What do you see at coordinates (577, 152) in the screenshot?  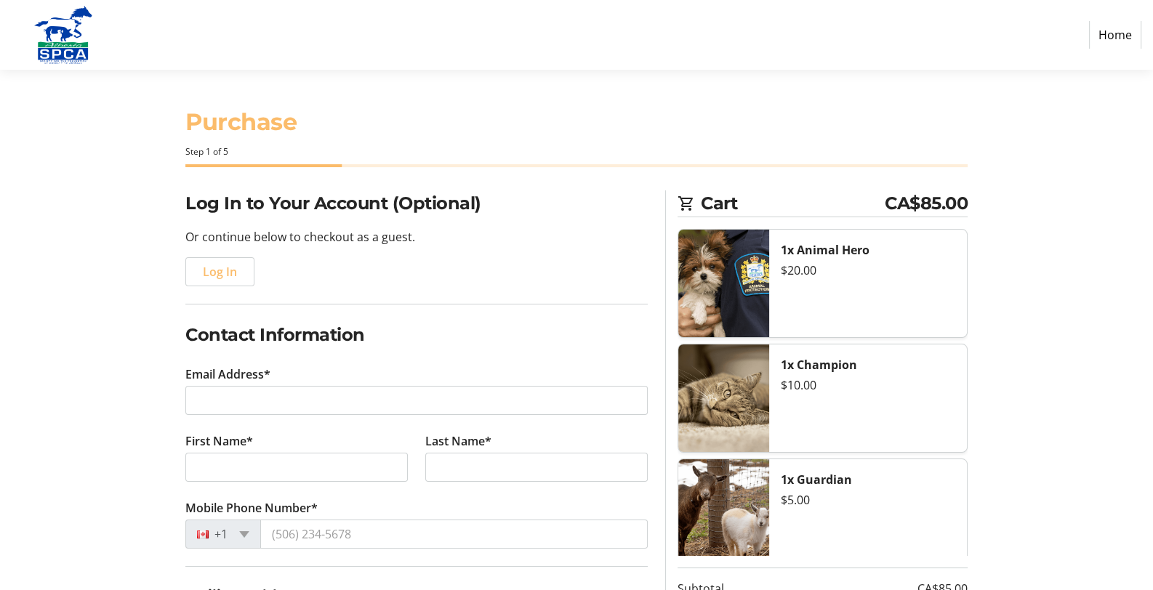 I see `div: Step 1 of 5` at bounding box center [577, 152].